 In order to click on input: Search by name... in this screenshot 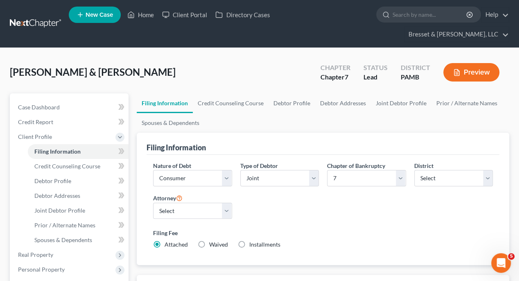, I will do `click(430, 14)`.